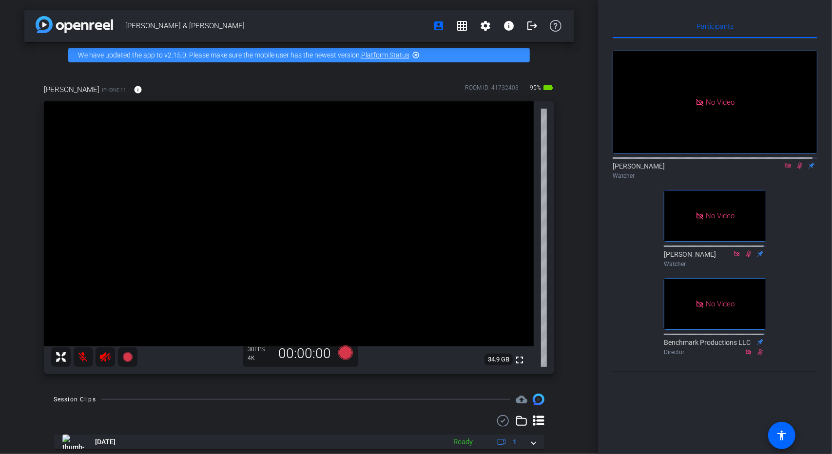  I want to click on mat-icon: logout, so click(532, 26).